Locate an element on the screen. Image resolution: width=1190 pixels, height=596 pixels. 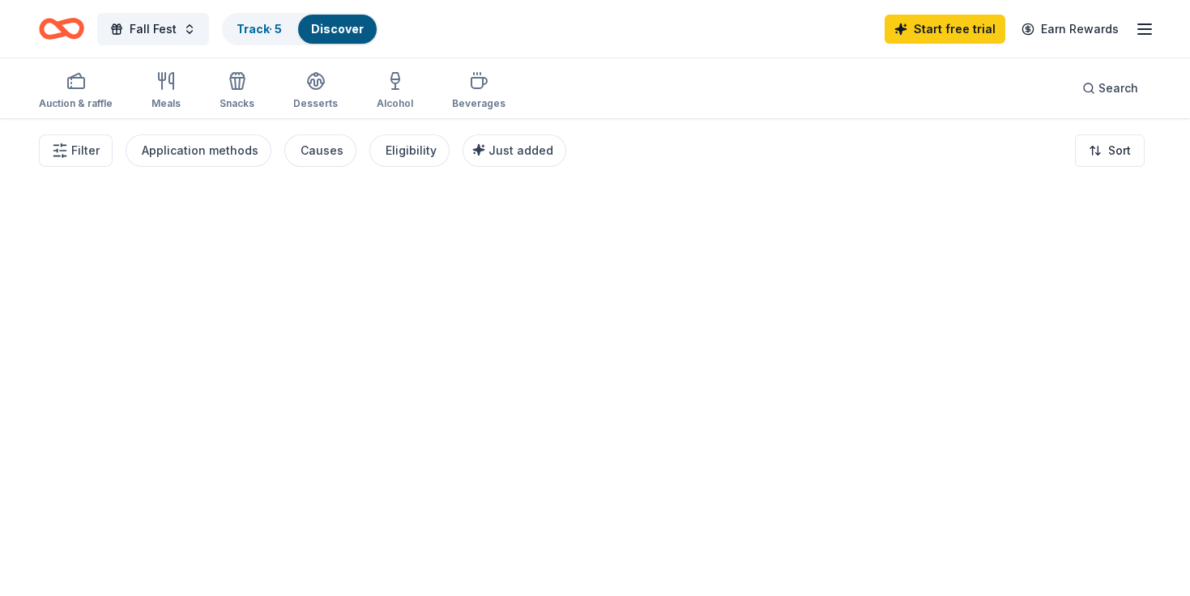
button: Fall Fest is located at coordinates (153, 29).